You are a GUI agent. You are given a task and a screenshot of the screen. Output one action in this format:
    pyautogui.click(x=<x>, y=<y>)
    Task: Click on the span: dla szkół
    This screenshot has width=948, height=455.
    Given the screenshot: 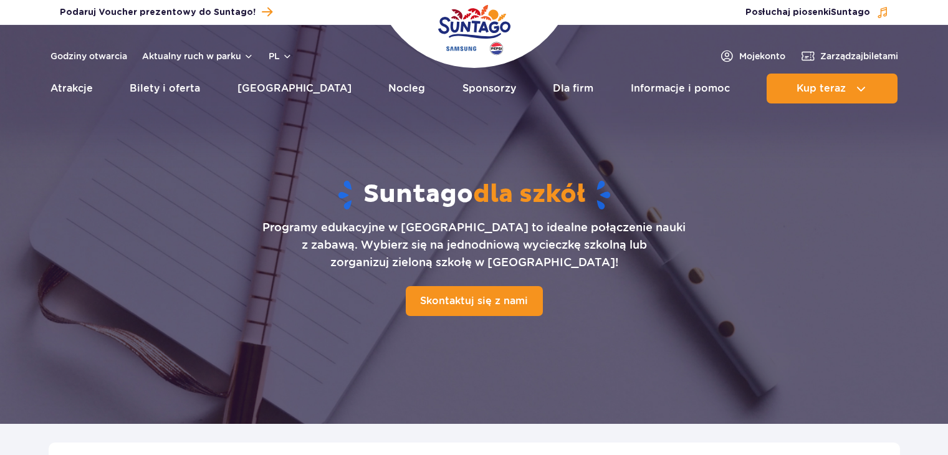 What is the action you would take?
    pyautogui.click(x=529, y=195)
    